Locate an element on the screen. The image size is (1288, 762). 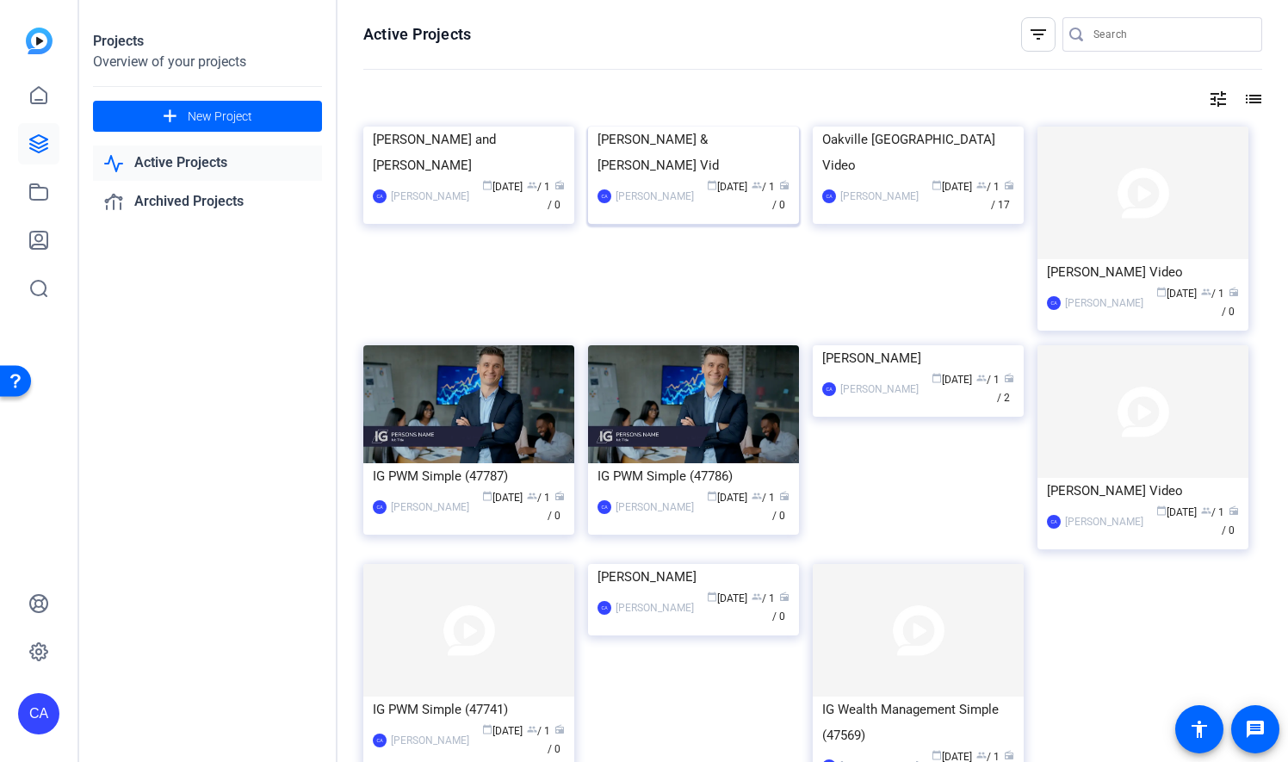
span: New Project is located at coordinates (220, 116).